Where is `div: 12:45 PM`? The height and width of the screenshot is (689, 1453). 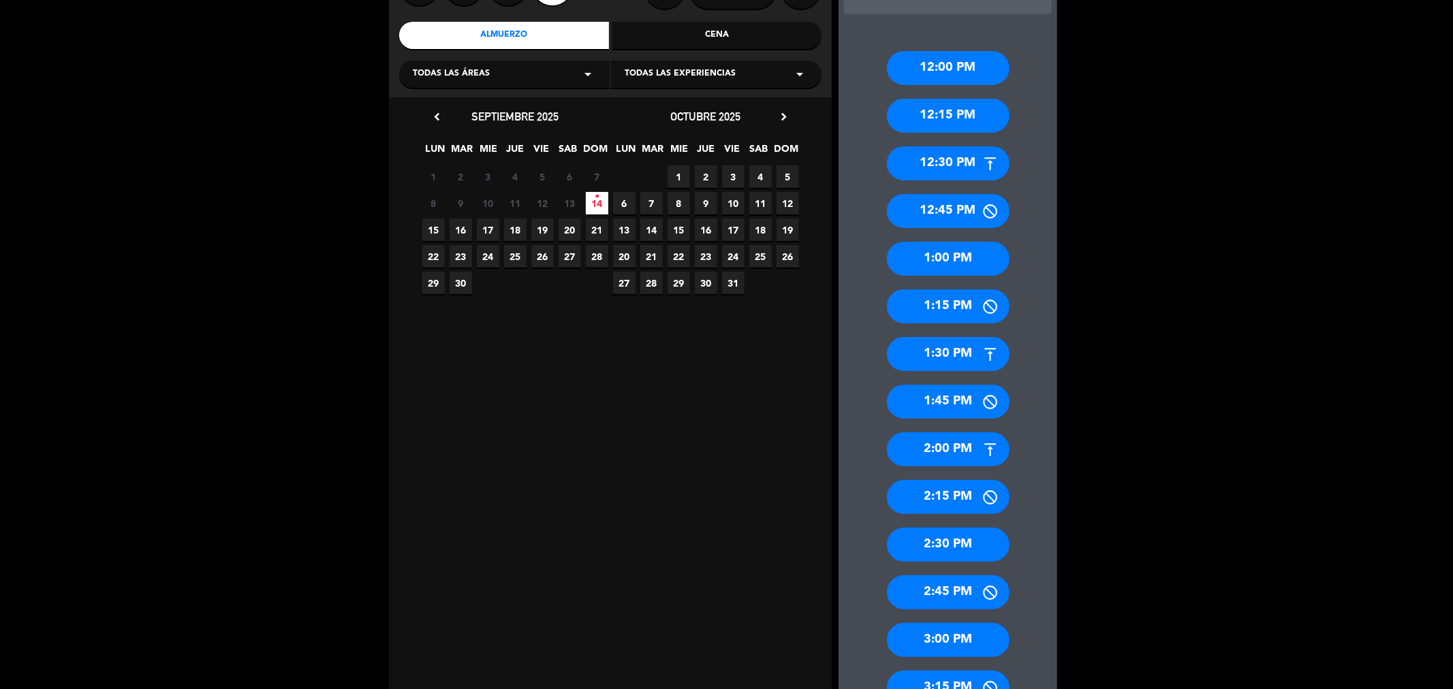
div: 12:45 PM is located at coordinates (948, 211).